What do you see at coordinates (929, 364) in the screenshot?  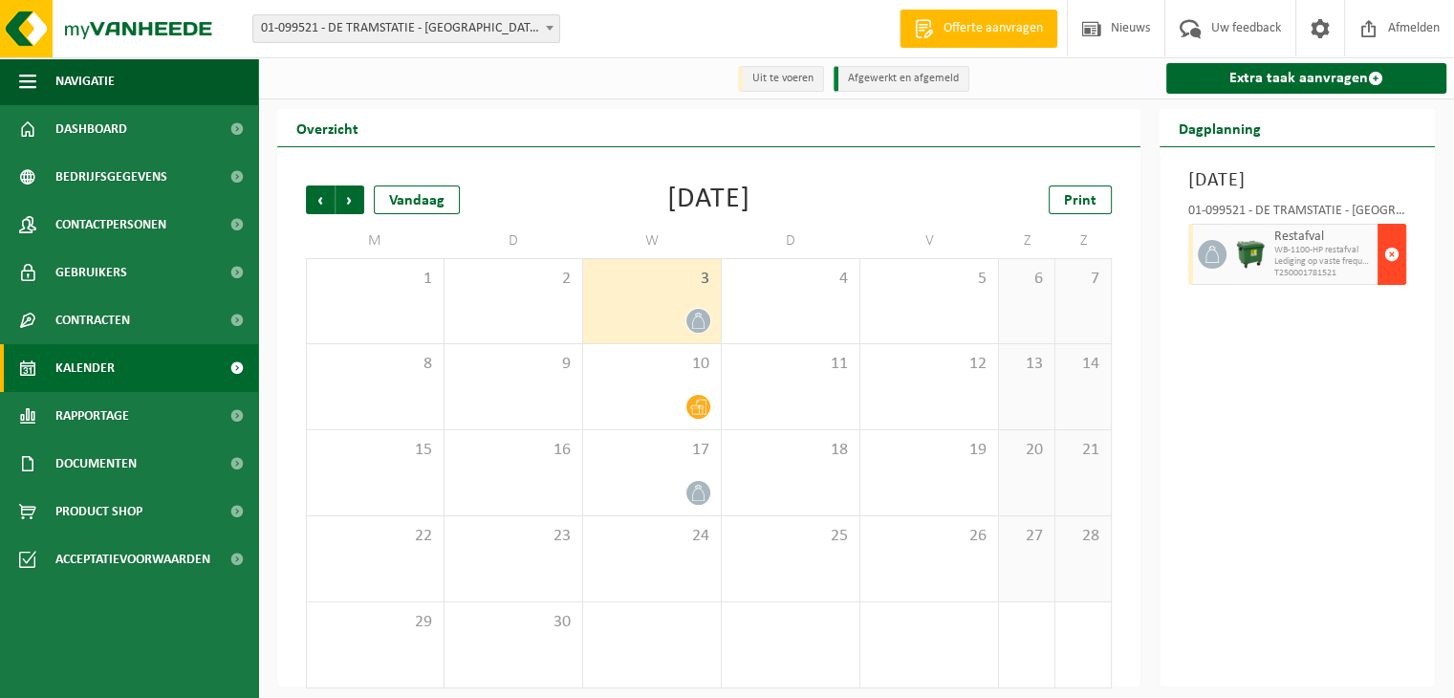 I see `span: 12` at bounding box center [929, 364].